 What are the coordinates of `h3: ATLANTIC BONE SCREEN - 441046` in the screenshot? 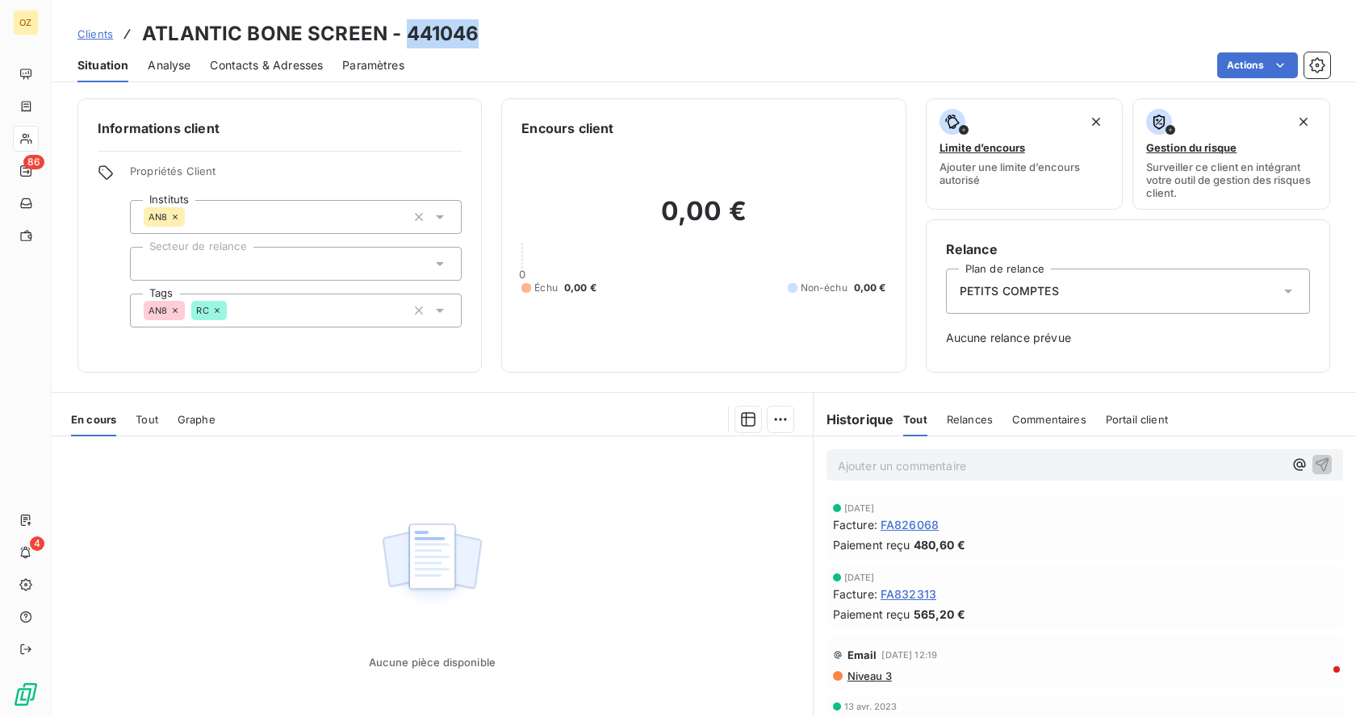 It's located at (310, 34).